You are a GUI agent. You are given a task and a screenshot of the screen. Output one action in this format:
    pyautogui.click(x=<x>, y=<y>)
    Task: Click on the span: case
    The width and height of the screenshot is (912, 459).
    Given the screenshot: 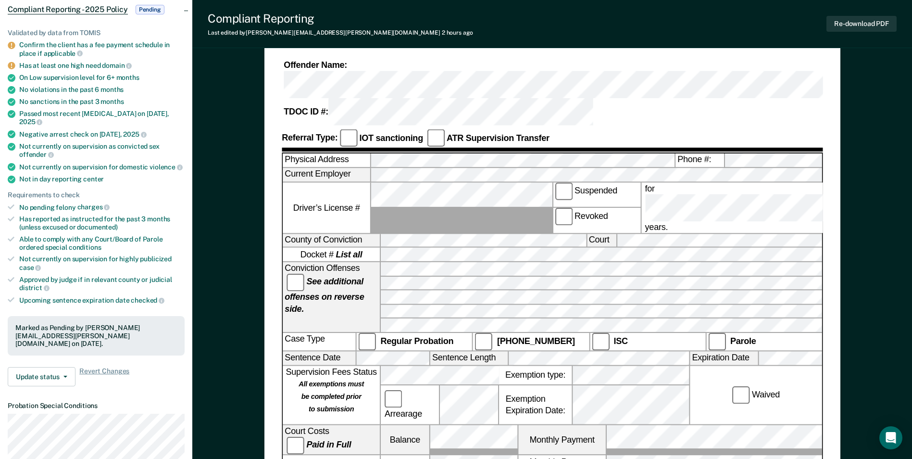 What is the action you would take?
    pyautogui.click(x=30, y=267)
    